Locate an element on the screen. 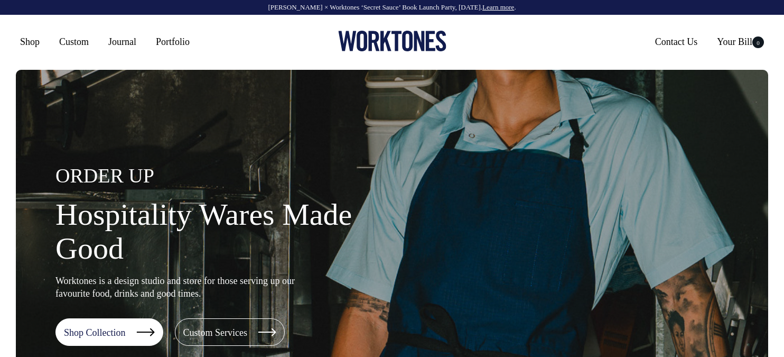 Image resolution: width=784 pixels, height=357 pixels. a: Your Bill0 is located at coordinates (740, 42).